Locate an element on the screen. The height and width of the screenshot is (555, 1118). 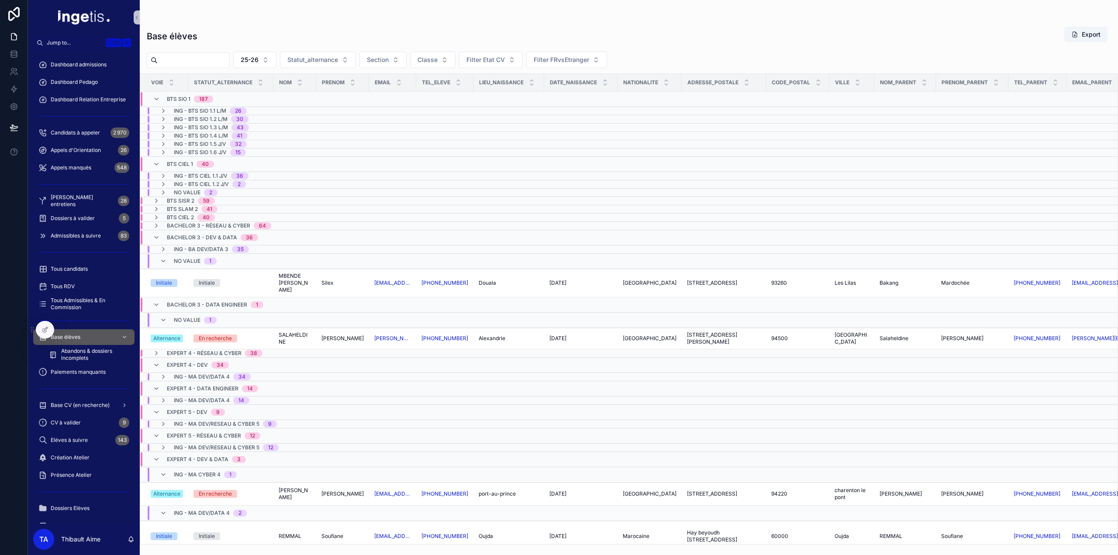
a: Alternance is located at coordinates (167, 338).